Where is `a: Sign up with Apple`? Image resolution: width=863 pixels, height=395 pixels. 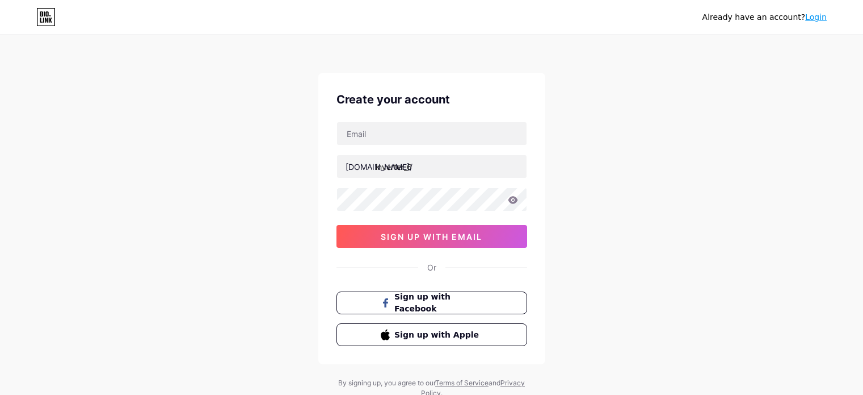
a: Sign up with Apple is located at coordinates (432, 334).